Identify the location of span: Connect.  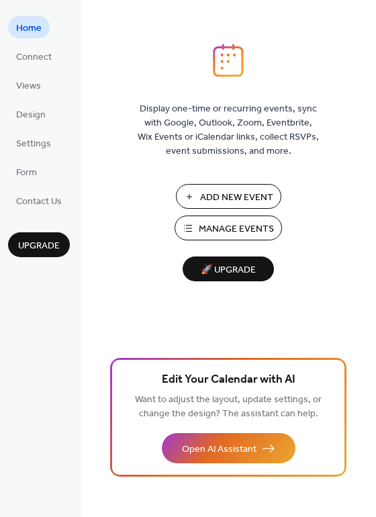
(34, 57).